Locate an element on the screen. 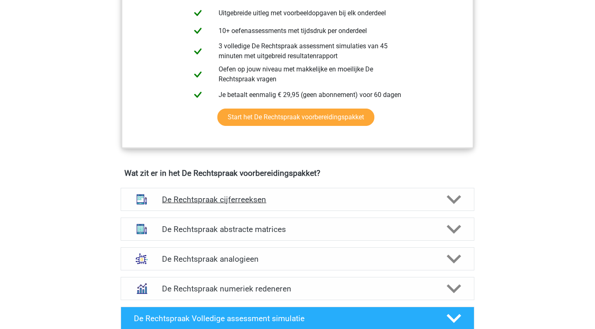 Image resolution: width=595 pixels, height=329 pixels. h4: De Rechtspraak analogieen is located at coordinates (297, 259).